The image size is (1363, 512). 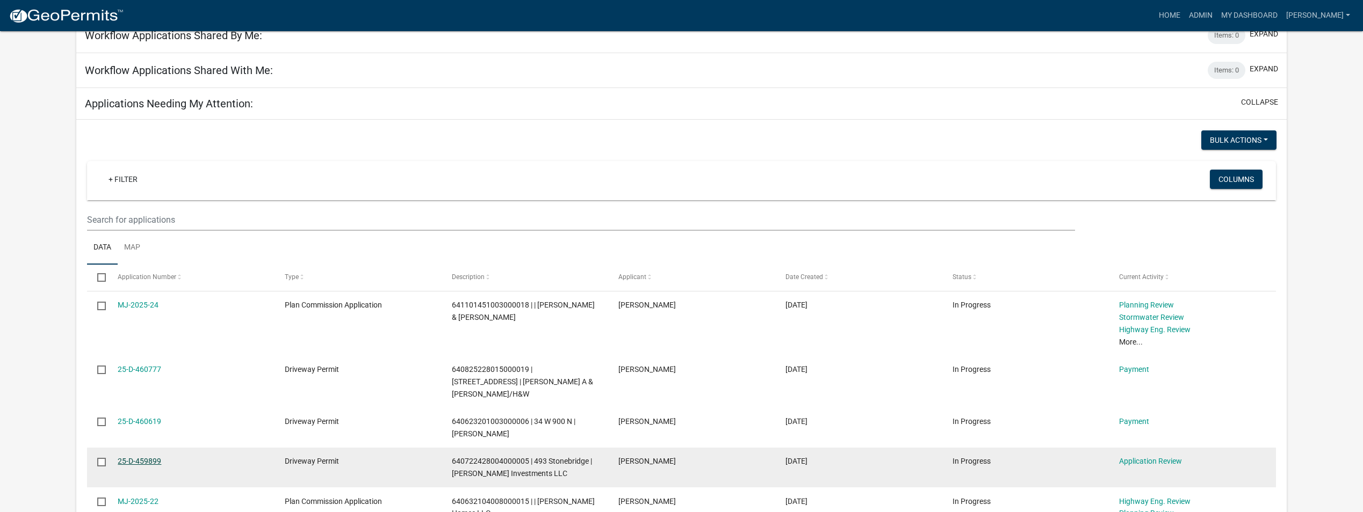 I want to click on input: Search for applications, so click(x=581, y=220).